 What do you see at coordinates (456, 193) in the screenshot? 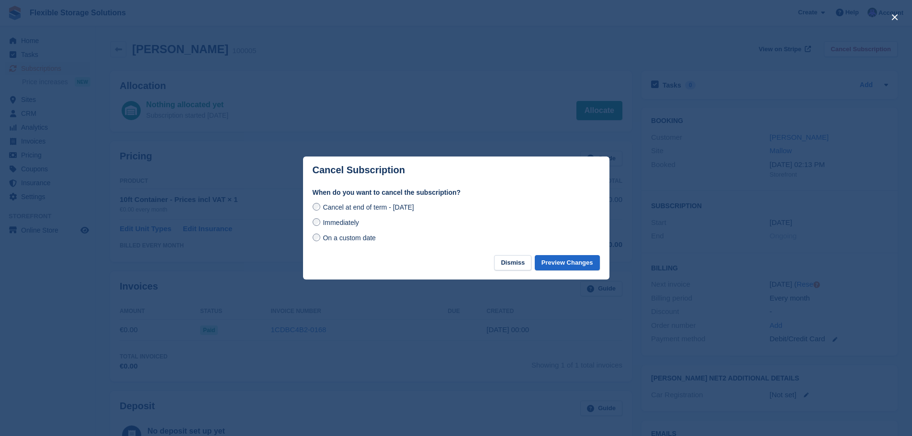
I see `label: When do you want to cancel the subscription?` at bounding box center [456, 193].